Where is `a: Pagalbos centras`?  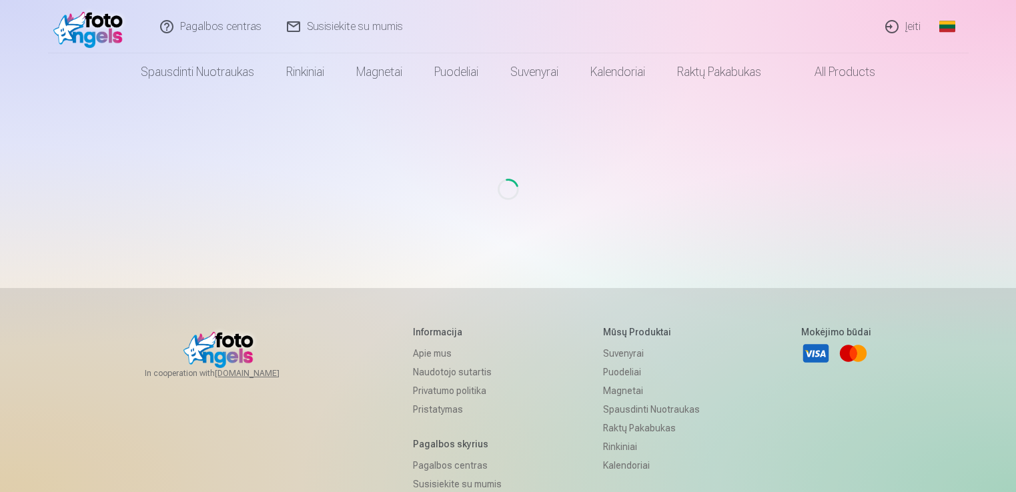 a: Pagalbos centras is located at coordinates (457, 466).